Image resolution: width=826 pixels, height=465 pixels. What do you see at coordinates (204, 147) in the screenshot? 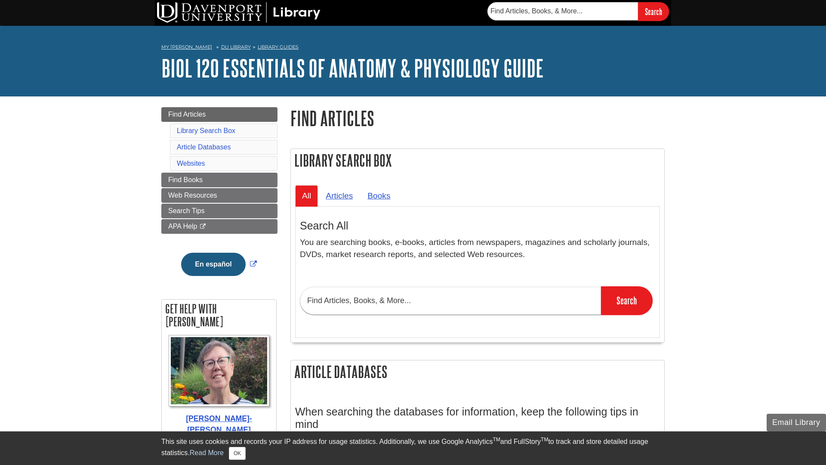
I see `a: Article Databases` at bounding box center [204, 147].